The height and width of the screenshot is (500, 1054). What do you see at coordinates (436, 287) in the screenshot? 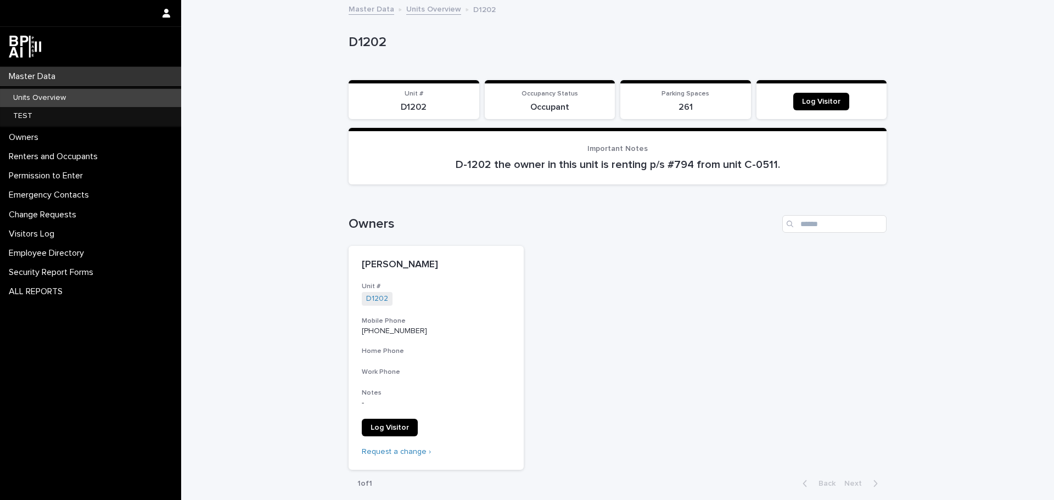
I see `h3: Unit #` at bounding box center [436, 287].